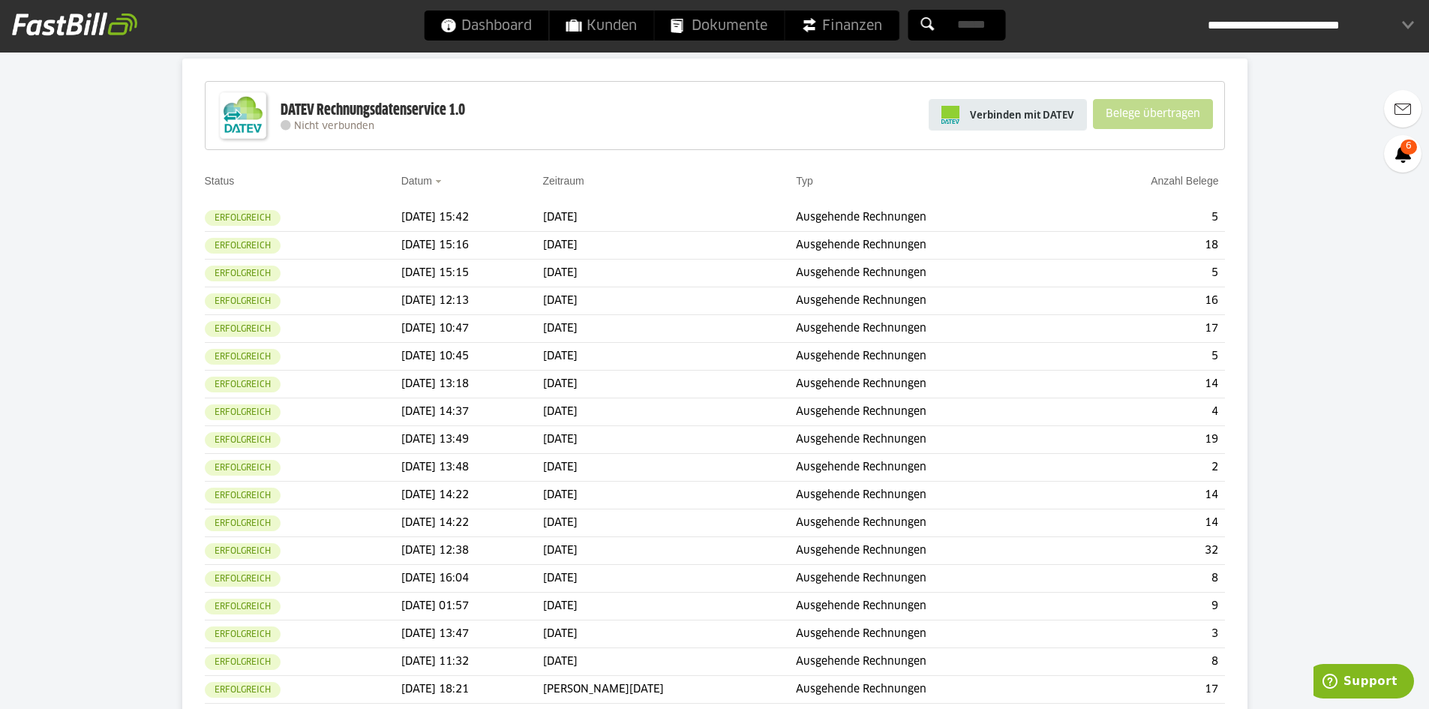 Image resolution: width=1429 pixels, height=709 pixels. What do you see at coordinates (1147, 551) in the screenshot?
I see `td: 32` at bounding box center [1147, 551].